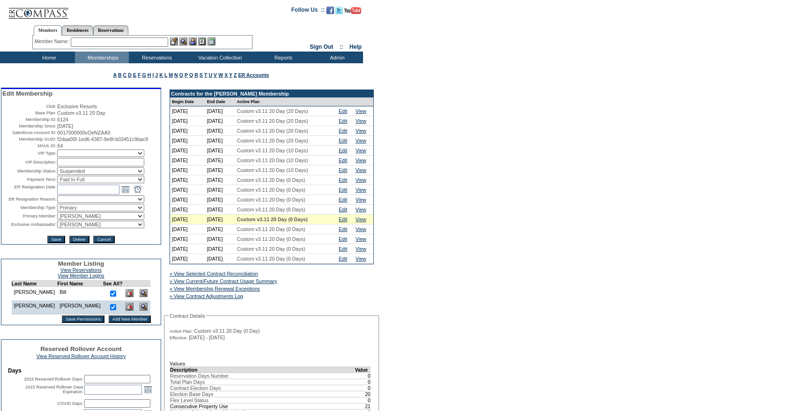  I want to click on td: VIP Type:, so click(29, 153).